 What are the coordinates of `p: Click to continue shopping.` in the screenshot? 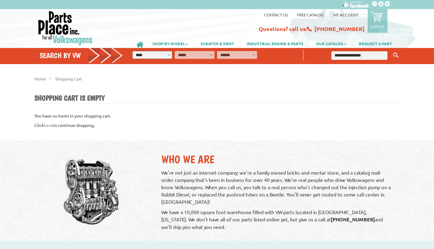 It's located at (217, 125).